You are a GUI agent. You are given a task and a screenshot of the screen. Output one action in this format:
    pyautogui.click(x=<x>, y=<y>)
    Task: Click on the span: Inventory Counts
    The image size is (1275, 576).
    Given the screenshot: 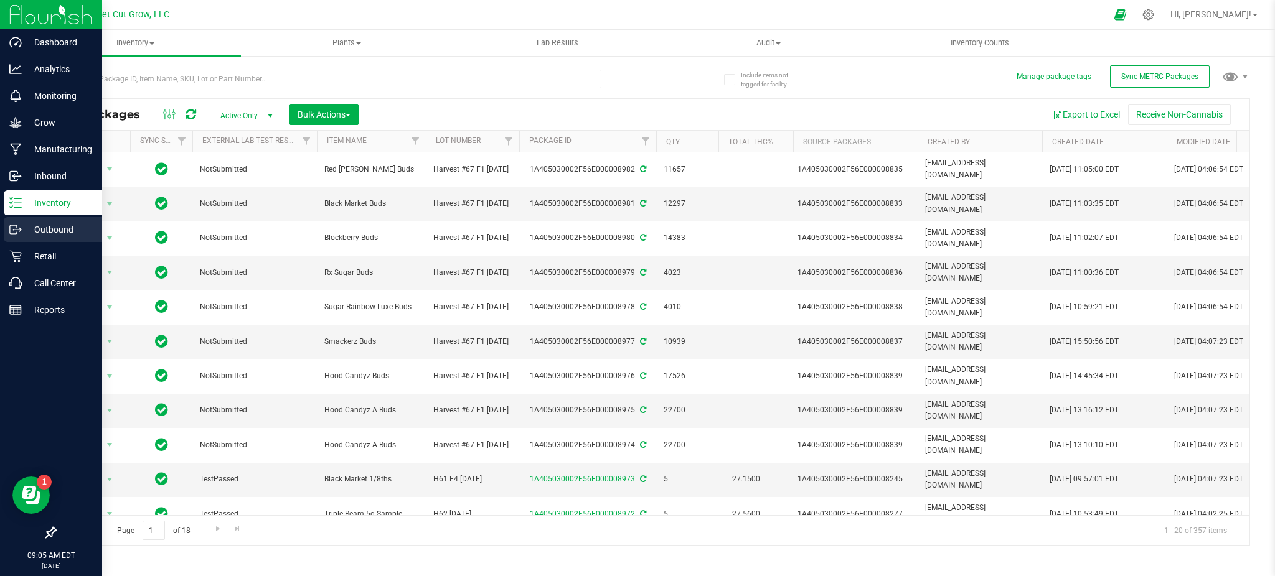 What is the action you would take?
    pyautogui.click(x=980, y=43)
    